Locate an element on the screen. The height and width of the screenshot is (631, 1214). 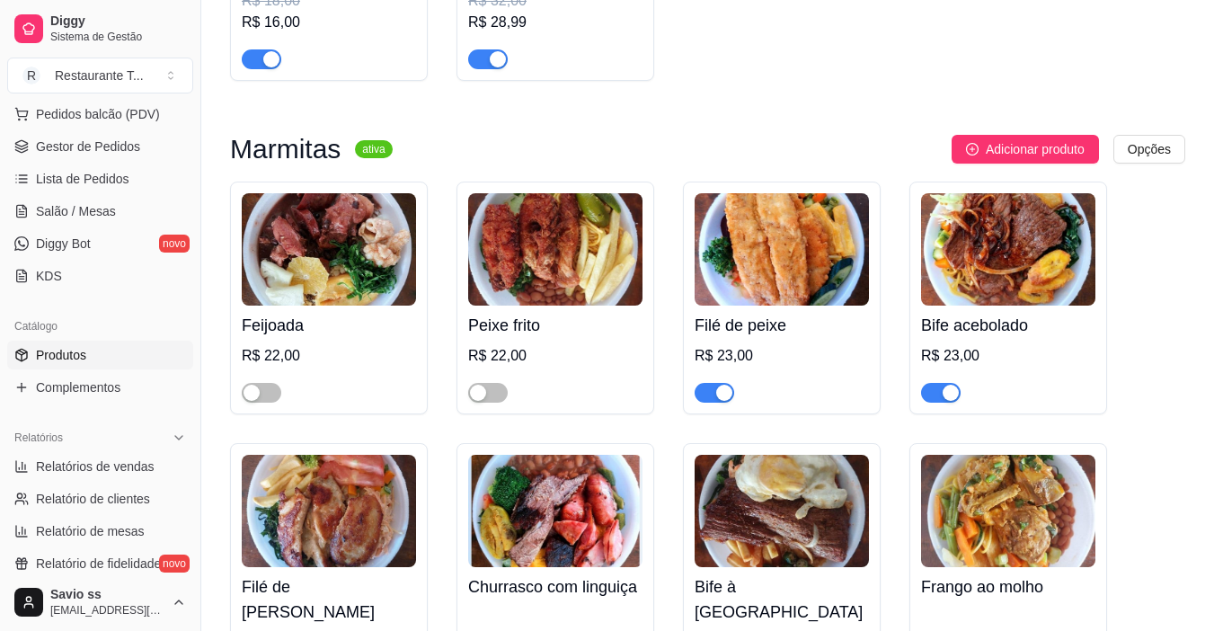
a: Salão / Mesas is located at coordinates (100, 211).